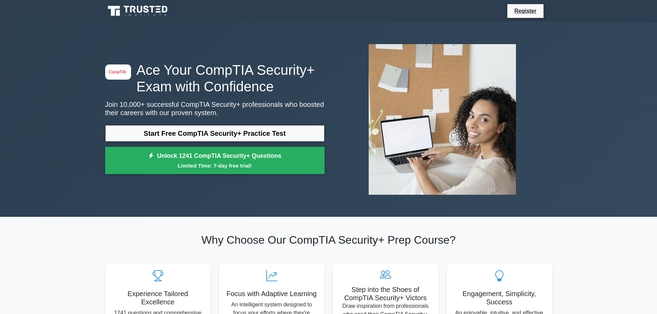 This screenshot has width=657, height=314. Describe the element at coordinates (215, 165) in the screenshot. I see `small: Limited Time: 7-day free trial!` at that location.